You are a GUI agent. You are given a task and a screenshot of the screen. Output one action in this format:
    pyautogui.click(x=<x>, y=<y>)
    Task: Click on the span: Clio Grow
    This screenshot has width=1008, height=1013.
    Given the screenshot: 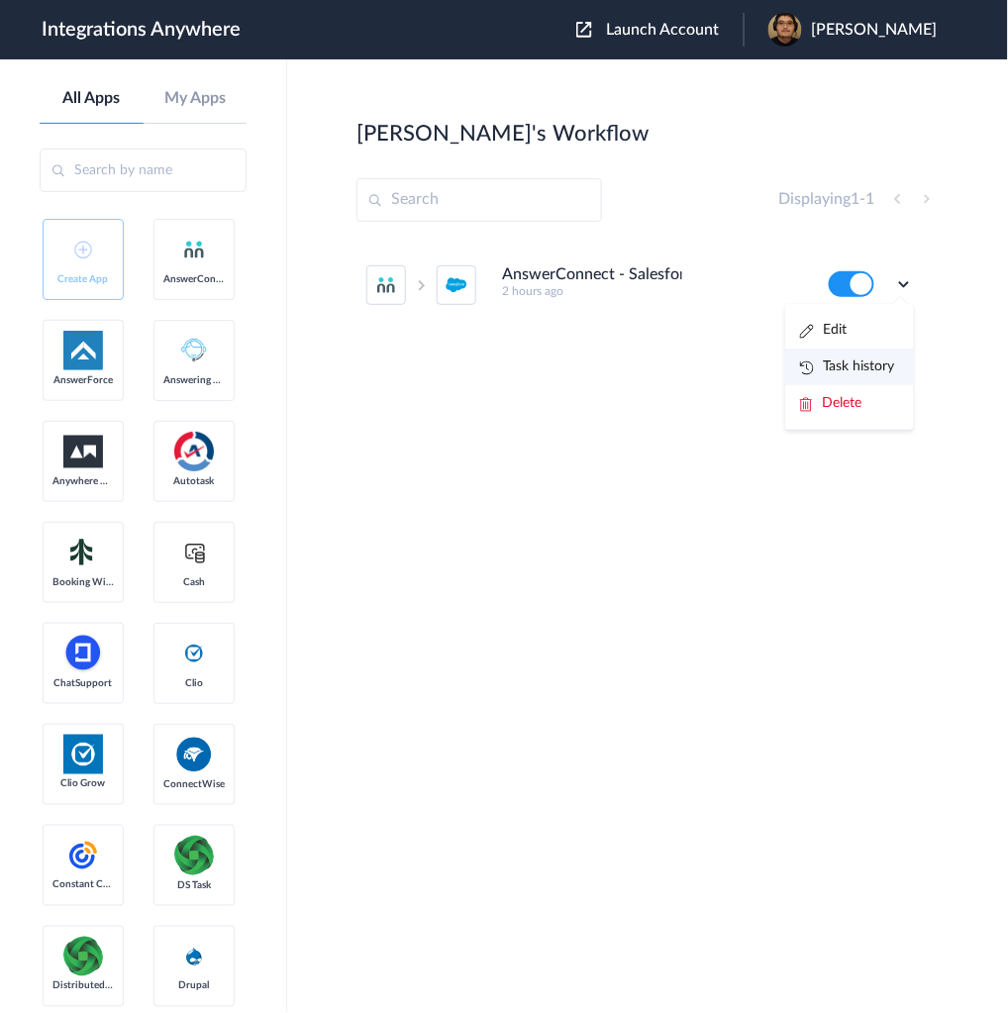 What is the action you would take?
    pyautogui.click(x=83, y=784)
    